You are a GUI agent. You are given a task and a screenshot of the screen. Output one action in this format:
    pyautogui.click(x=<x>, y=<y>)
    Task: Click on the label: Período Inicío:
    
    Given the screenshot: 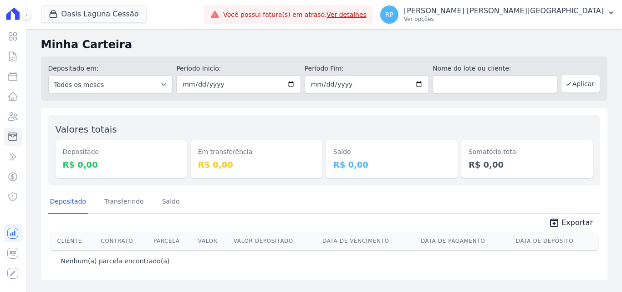 What is the action you would take?
    pyautogui.click(x=238, y=68)
    